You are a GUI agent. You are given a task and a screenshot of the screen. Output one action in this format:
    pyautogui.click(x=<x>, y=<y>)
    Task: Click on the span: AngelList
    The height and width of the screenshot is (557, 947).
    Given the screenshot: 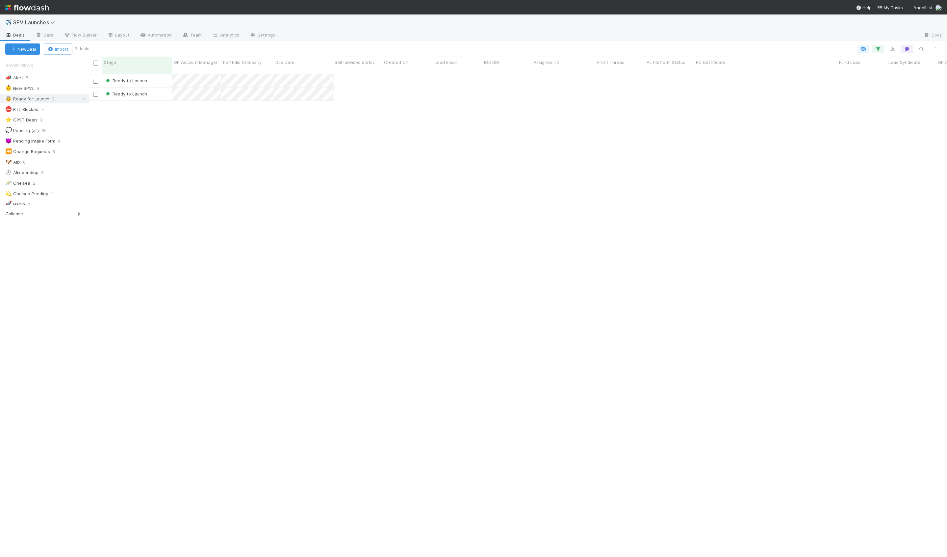 What is the action you would take?
    pyautogui.click(x=923, y=8)
    